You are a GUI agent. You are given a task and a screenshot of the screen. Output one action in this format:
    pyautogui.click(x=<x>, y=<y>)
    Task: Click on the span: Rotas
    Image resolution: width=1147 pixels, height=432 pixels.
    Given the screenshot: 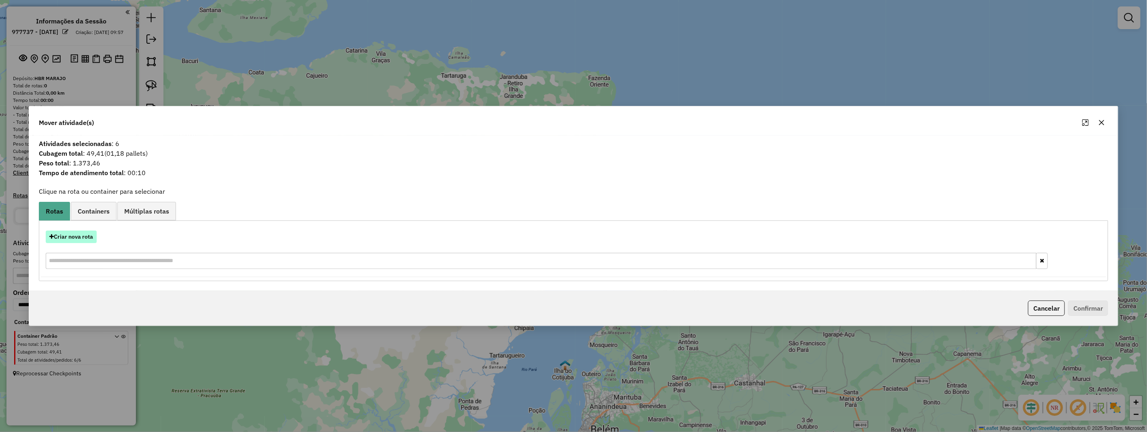 What is the action you would take?
    pyautogui.click(x=54, y=211)
    